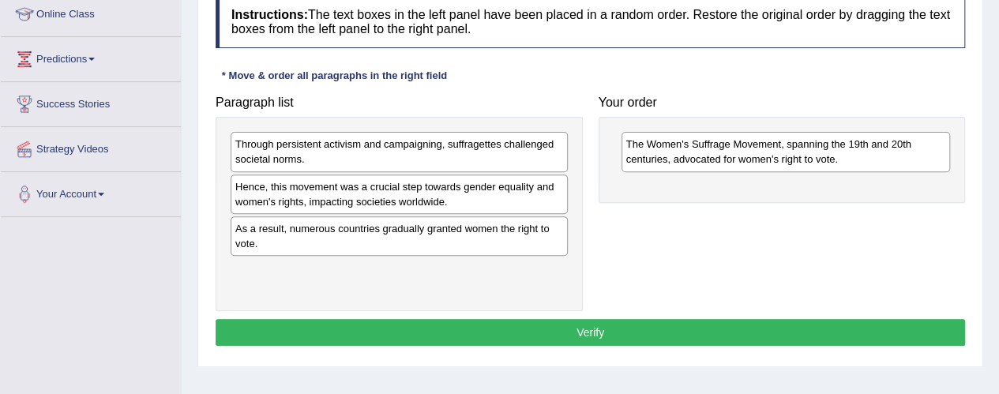 Image resolution: width=999 pixels, height=394 pixels. What do you see at coordinates (590, 332) in the screenshot?
I see `button: Verify` at bounding box center [590, 332].